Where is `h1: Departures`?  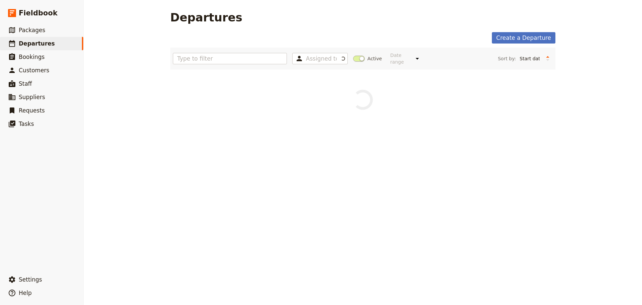
h1: Departures is located at coordinates (206, 17).